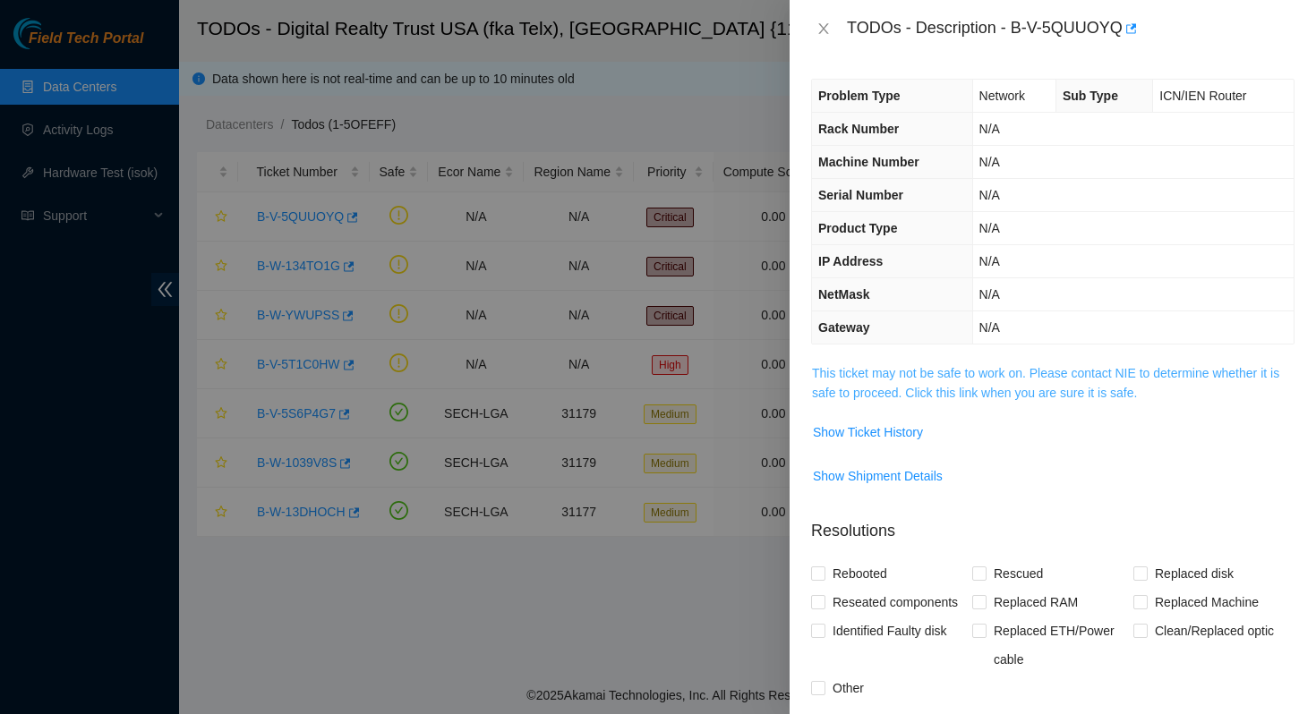 The width and height of the screenshot is (1316, 714). I want to click on button: Show Shipment Details, so click(877, 476).